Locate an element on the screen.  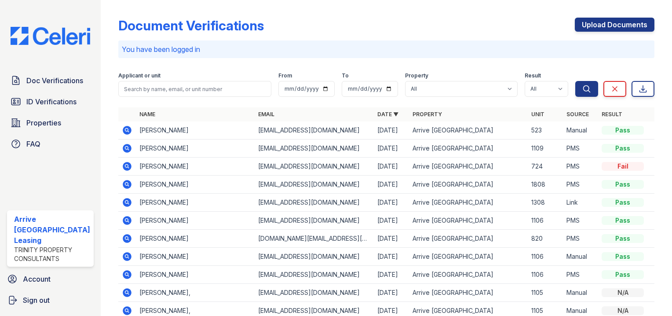
a: ID Verifications is located at coordinates (50, 102).